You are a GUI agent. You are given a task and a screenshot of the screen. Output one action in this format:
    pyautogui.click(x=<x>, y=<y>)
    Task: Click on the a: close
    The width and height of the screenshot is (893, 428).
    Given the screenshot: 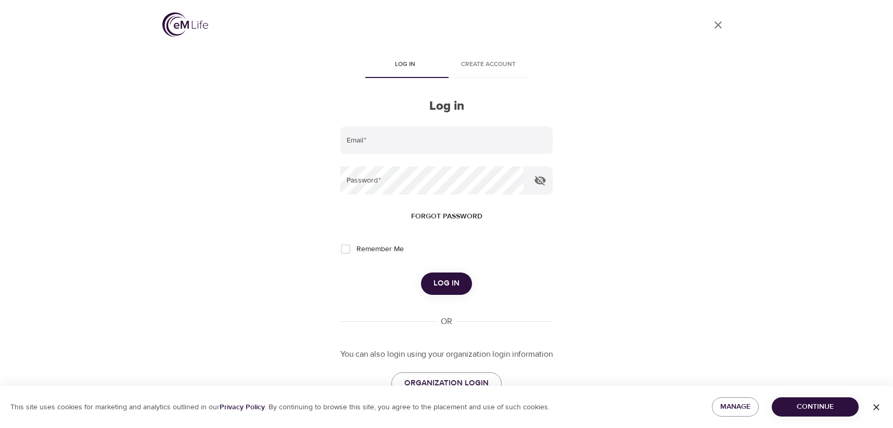 What is the action you would take?
    pyautogui.click(x=718, y=25)
    